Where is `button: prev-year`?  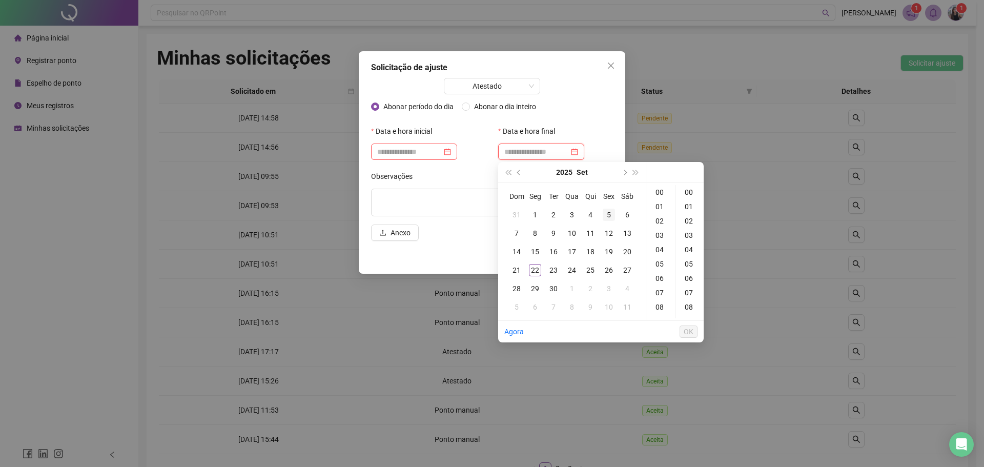 button: prev-year is located at coordinates (519, 172).